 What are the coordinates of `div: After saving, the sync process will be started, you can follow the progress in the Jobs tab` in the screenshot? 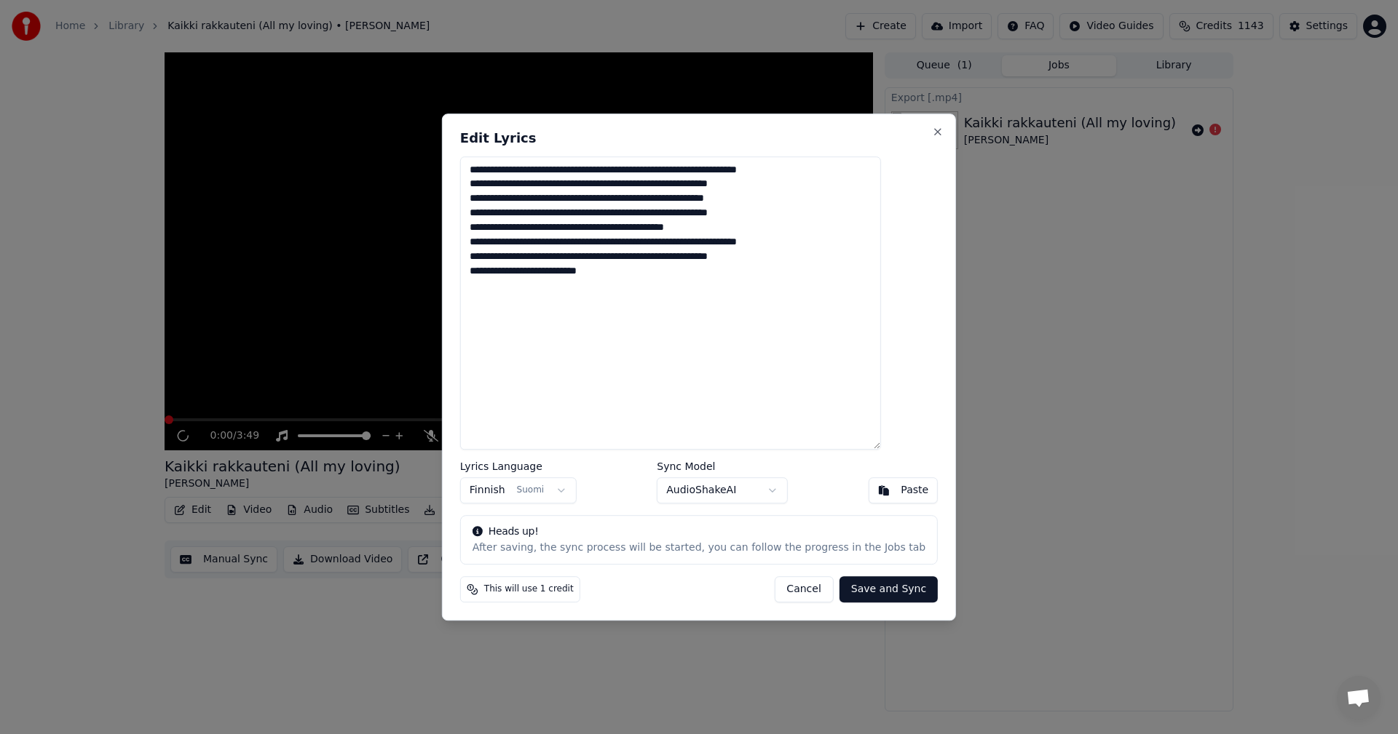 It's located at (699, 548).